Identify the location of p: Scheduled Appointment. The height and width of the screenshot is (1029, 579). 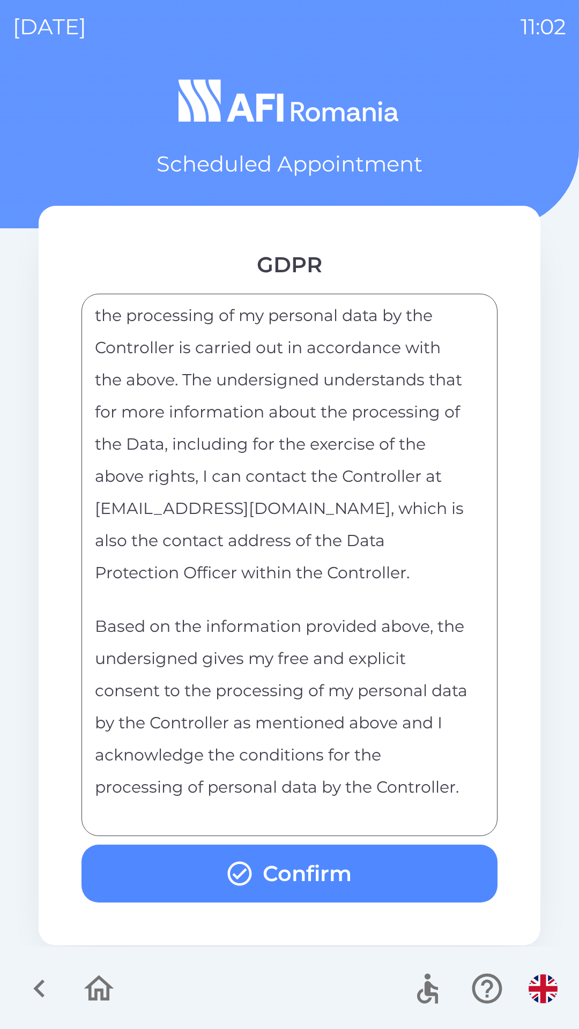
(289, 164).